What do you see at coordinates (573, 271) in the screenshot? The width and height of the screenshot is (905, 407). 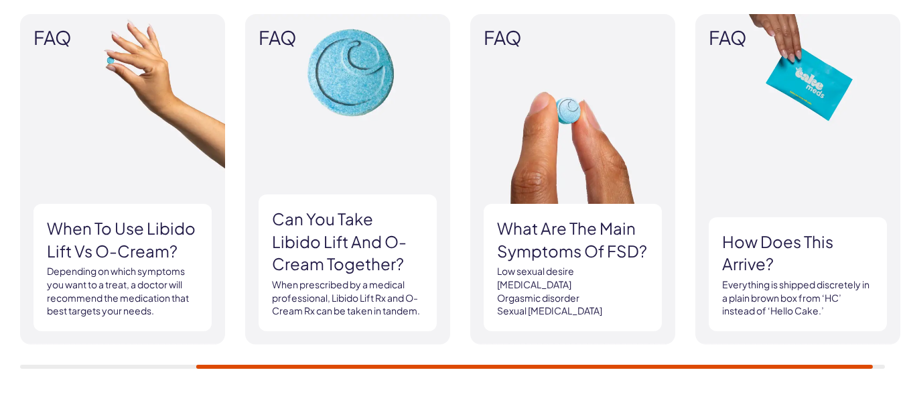 I see `li: Low sexual desire` at bounding box center [573, 271].